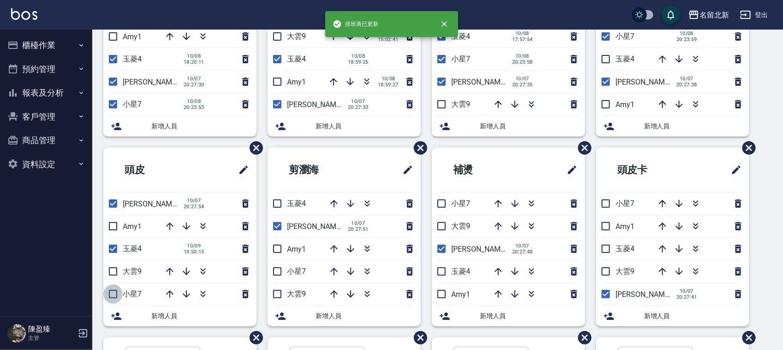 This screenshot has width=783, height=350. Describe the element at coordinates (320, 170) in the screenshot. I see `h2: 剪瀏海` at that location.